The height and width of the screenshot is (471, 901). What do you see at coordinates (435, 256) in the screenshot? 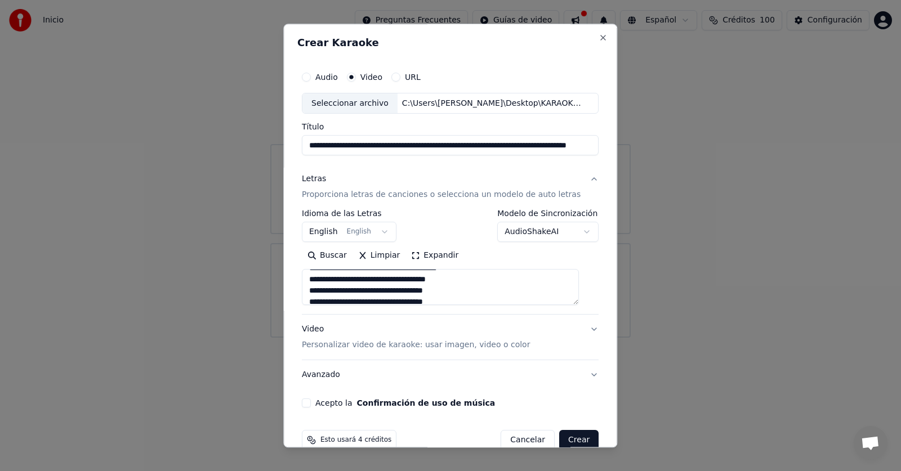
I see `button: Expandir` at bounding box center [435, 256].